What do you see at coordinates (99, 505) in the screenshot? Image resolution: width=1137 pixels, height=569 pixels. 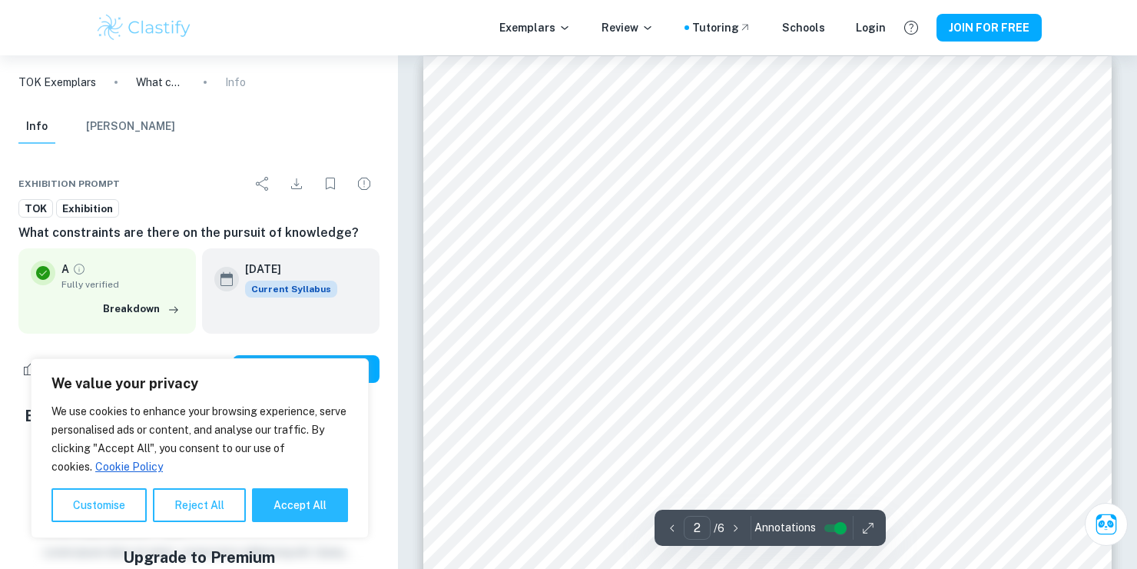 I see `button: Customise` at bounding box center [99, 505].